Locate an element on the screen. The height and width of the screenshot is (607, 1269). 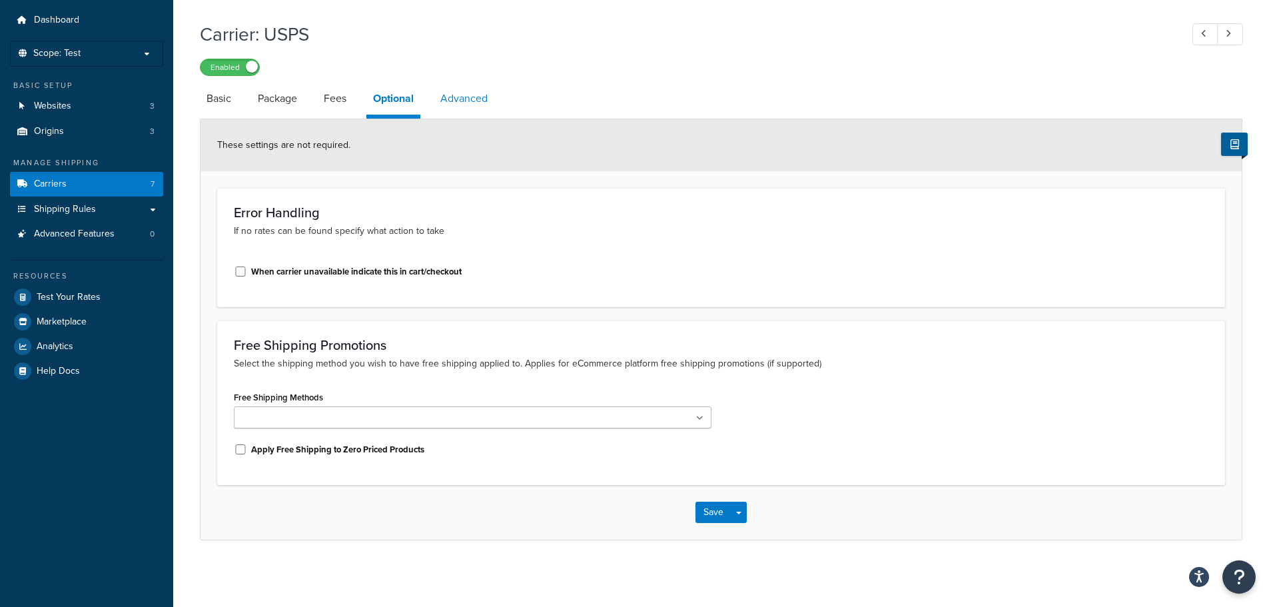
button: Open Resource Center is located at coordinates (1239, 577).